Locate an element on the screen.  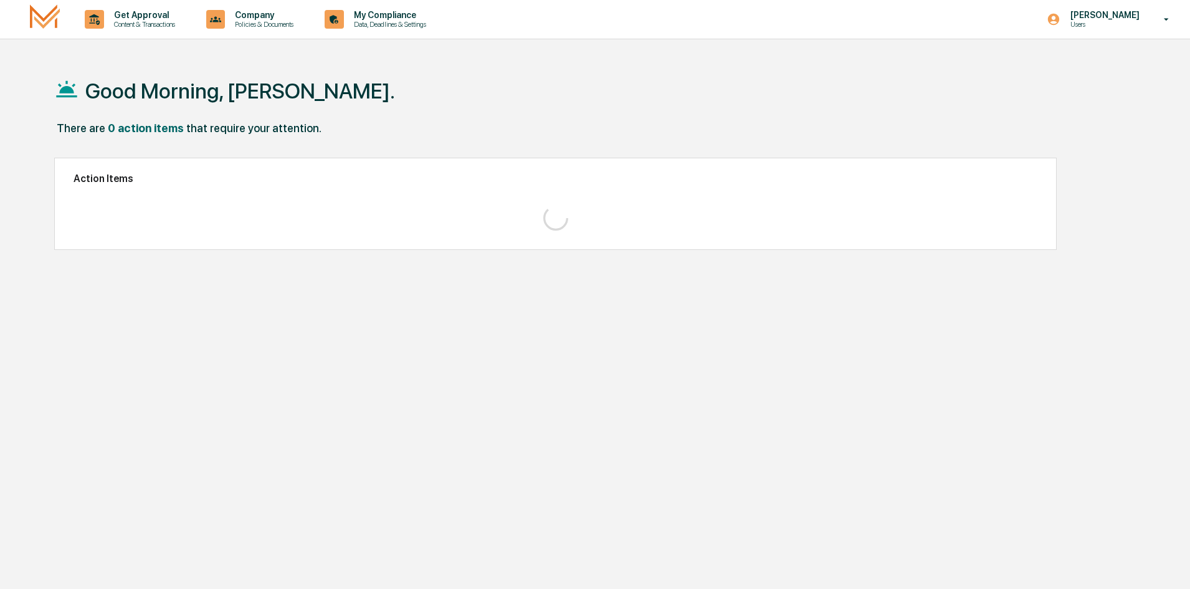
p: Data, Deadlines & Settings is located at coordinates (388, 24).